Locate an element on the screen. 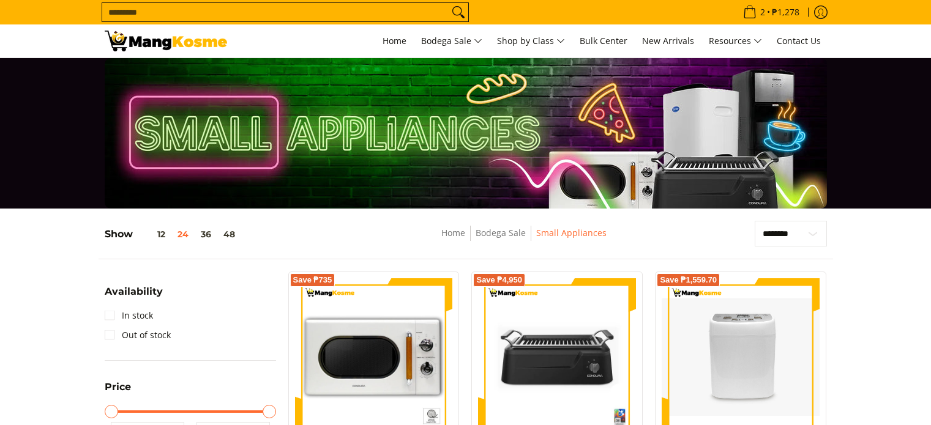 Image resolution: width=931 pixels, height=425 pixels. a: Resources is located at coordinates (735, 41).